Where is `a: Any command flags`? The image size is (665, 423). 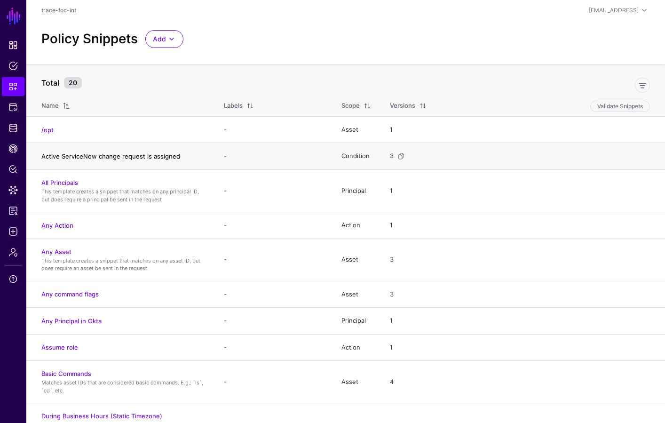
a: Any command flags is located at coordinates (70, 294).